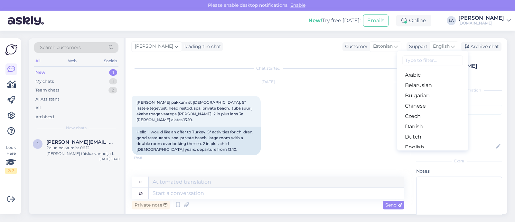 Image resolution: width=515 pixels, height=222 pixels. I want to click on div: Web, so click(72, 61).